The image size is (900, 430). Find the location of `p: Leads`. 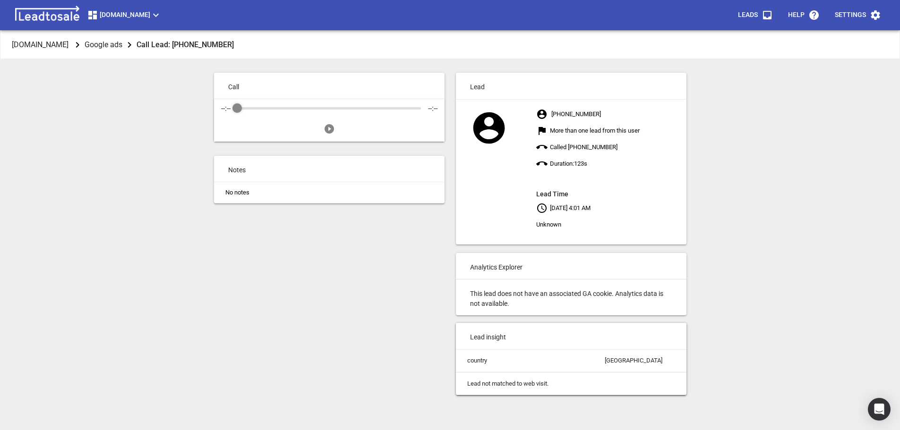

p: Leads is located at coordinates (748, 15).